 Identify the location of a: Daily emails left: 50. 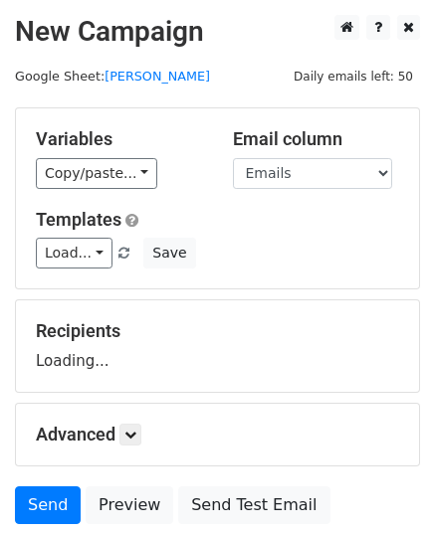
(353, 76).